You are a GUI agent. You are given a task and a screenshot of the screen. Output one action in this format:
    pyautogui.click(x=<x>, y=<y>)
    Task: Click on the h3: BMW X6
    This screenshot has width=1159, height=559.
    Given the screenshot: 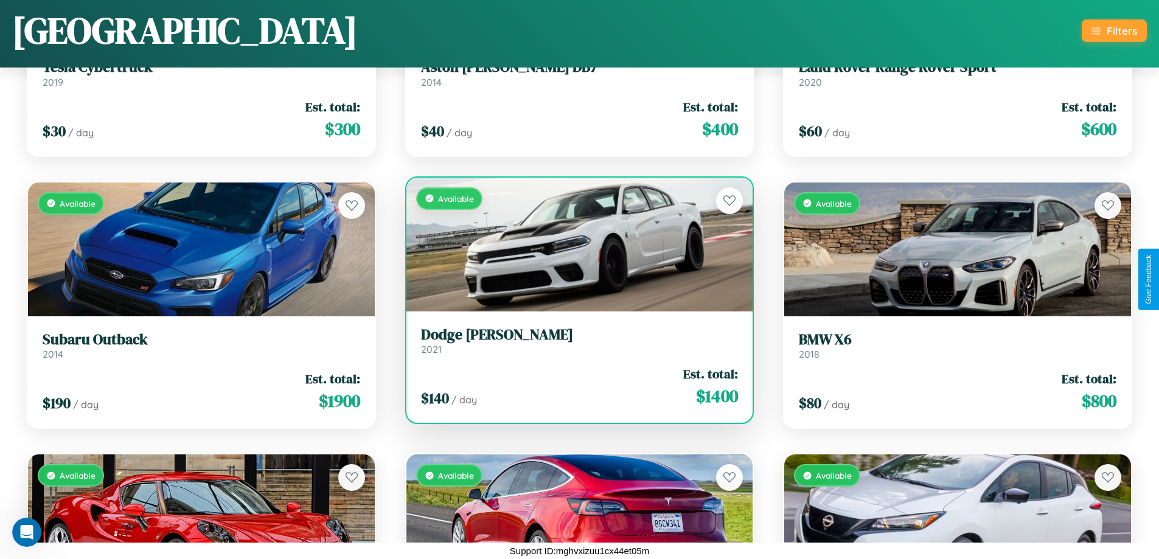 What is the action you would take?
    pyautogui.click(x=957, y=339)
    